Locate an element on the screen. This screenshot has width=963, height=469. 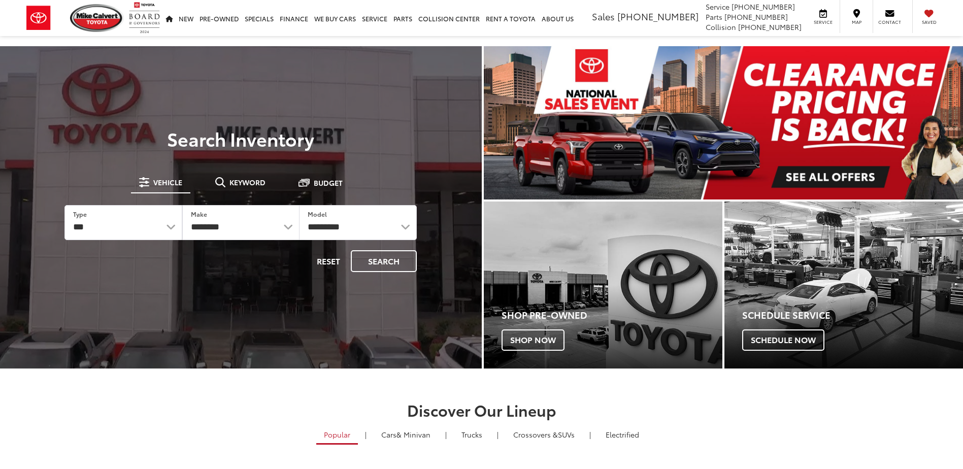
button: Reset is located at coordinates (328, 261).